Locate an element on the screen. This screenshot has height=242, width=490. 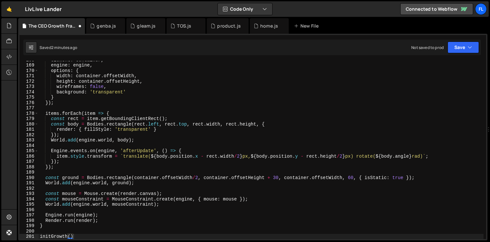
div: 175 is located at coordinates (29, 97).